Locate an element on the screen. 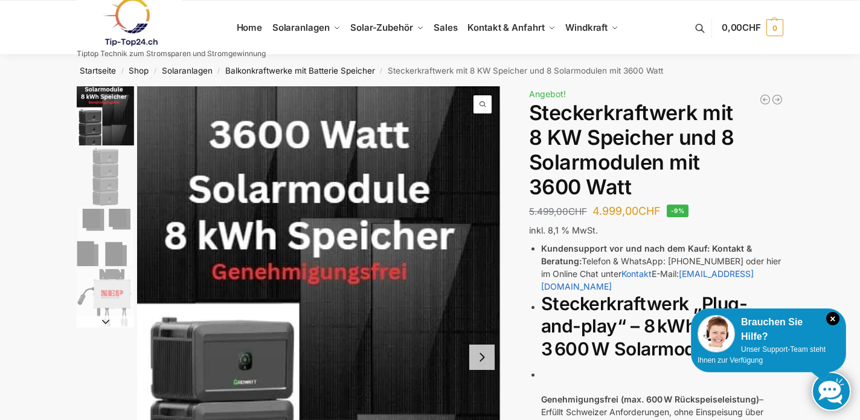  img: Customer service is located at coordinates (717, 334).